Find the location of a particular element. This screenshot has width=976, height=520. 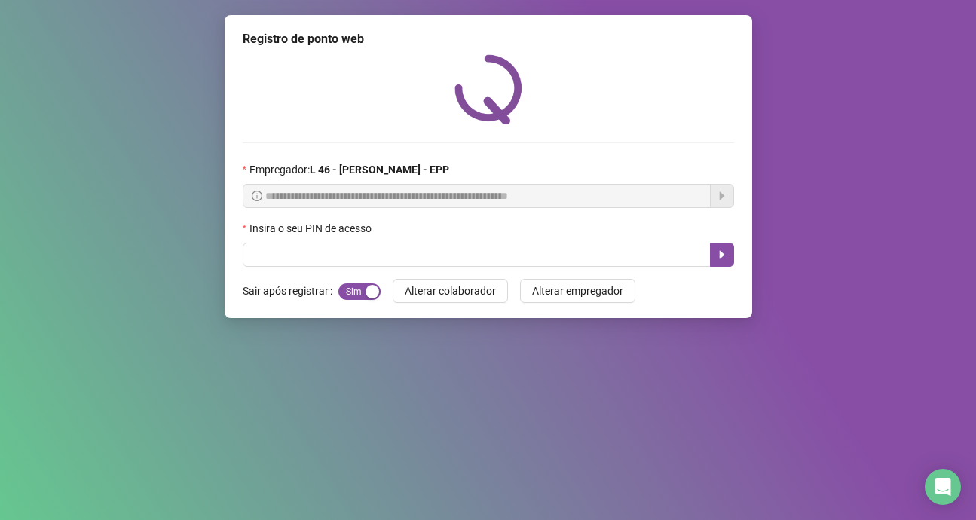

button: Alterar empregador is located at coordinates (577, 291).